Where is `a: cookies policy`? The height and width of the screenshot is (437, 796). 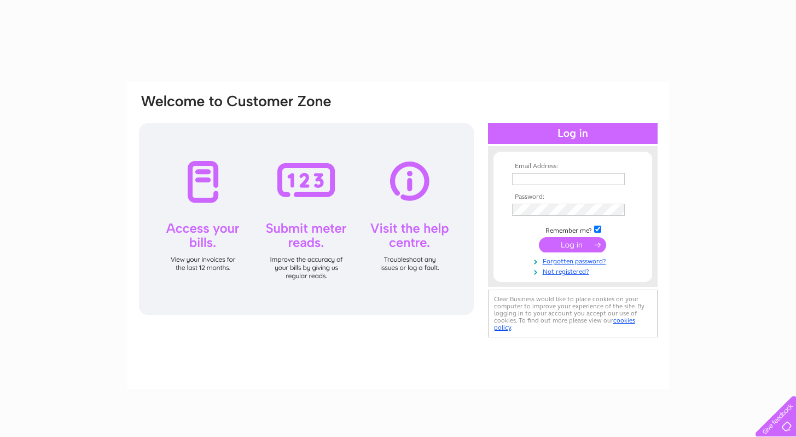 a: cookies policy is located at coordinates (565, 323).